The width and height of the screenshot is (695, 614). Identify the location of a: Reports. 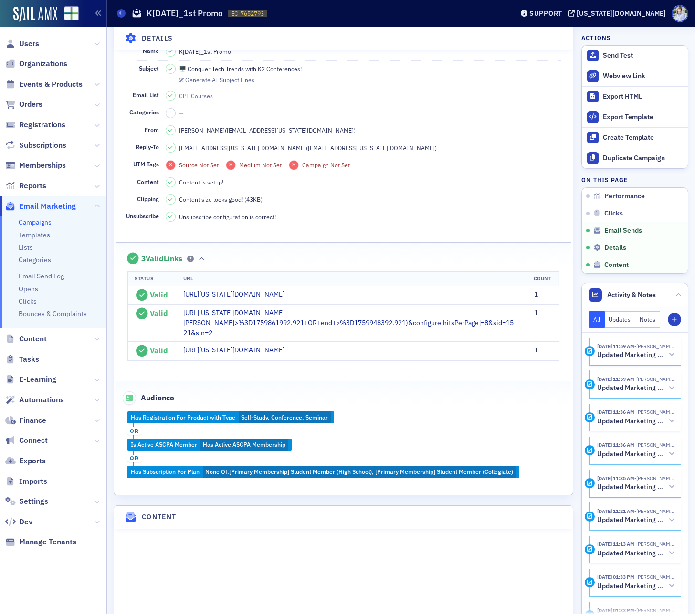
(26, 186).